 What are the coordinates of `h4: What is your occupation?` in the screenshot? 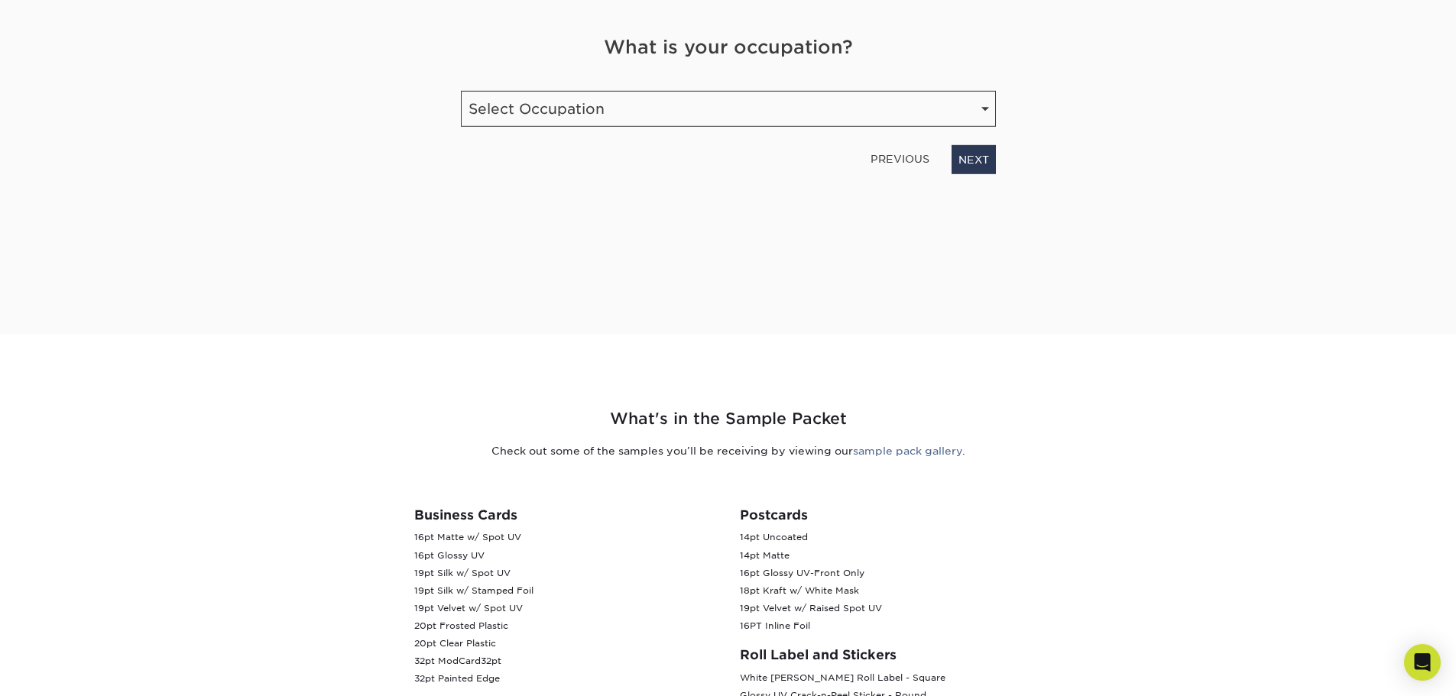 It's located at (728, 47).